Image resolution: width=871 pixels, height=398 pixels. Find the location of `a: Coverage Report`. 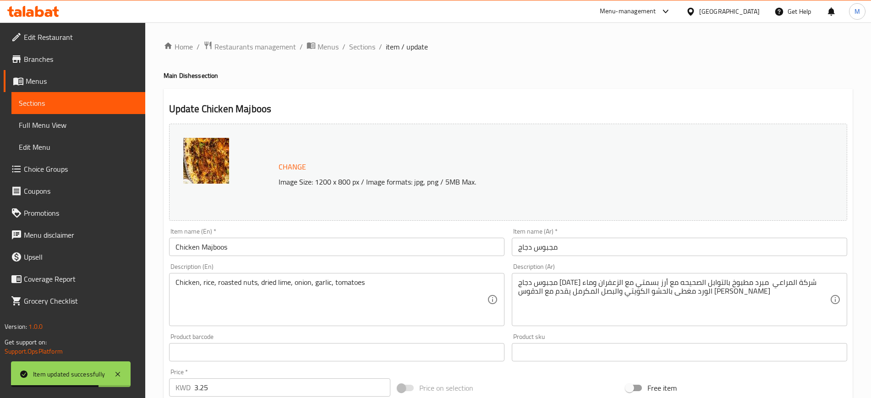

a: Coverage Report is located at coordinates (74, 279).